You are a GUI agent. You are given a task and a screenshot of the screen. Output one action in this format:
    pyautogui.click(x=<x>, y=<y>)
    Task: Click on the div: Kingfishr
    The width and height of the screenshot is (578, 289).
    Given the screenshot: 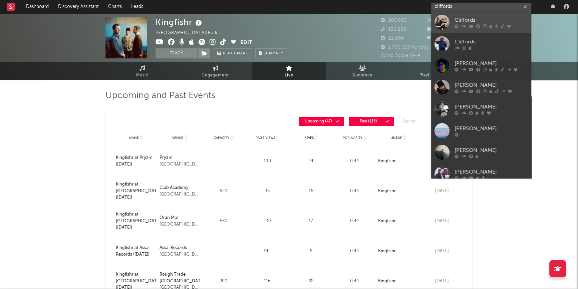 What is the action you would take?
    pyautogui.click(x=179, y=22)
    